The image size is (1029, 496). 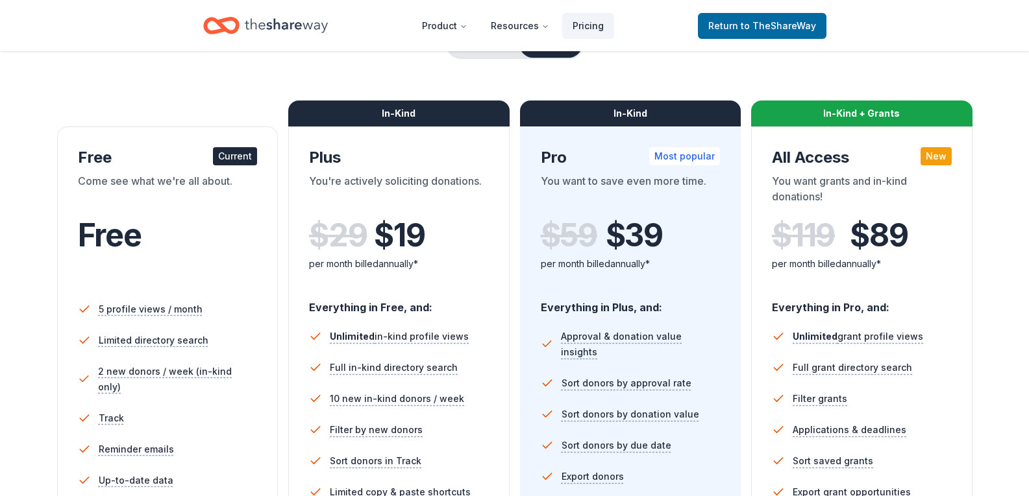 What do you see at coordinates (265, 25) in the screenshot?
I see `a: Home` at bounding box center [265, 25].